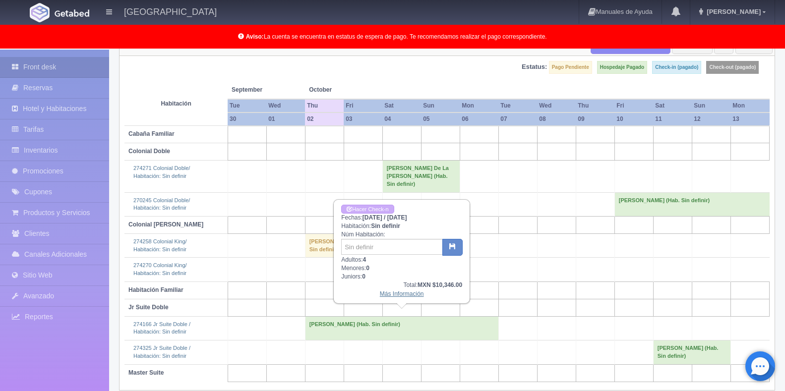  I want to click on th: 13, so click(750, 119).